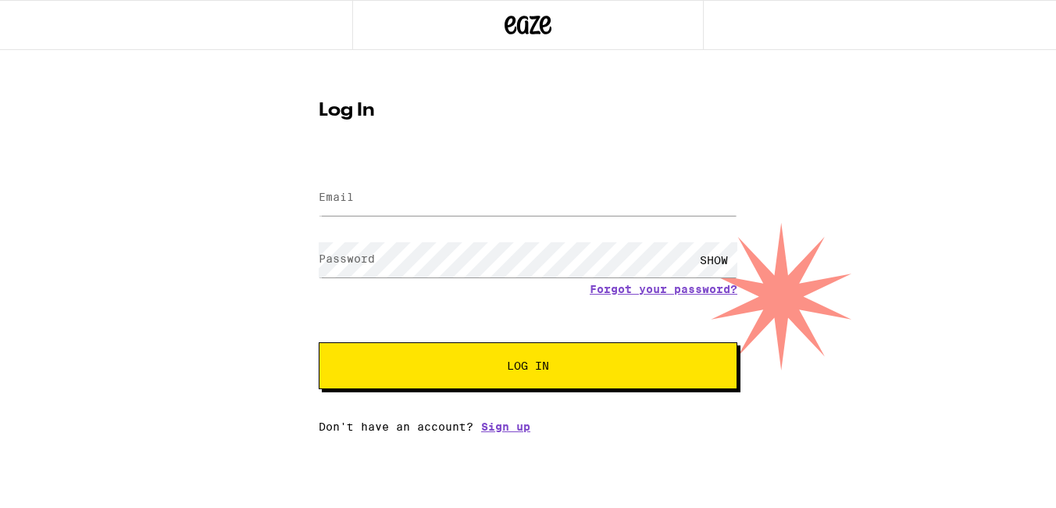 This screenshot has width=1056, height=508. What do you see at coordinates (347, 259) in the screenshot?
I see `label: Password` at bounding box center [347, 259].